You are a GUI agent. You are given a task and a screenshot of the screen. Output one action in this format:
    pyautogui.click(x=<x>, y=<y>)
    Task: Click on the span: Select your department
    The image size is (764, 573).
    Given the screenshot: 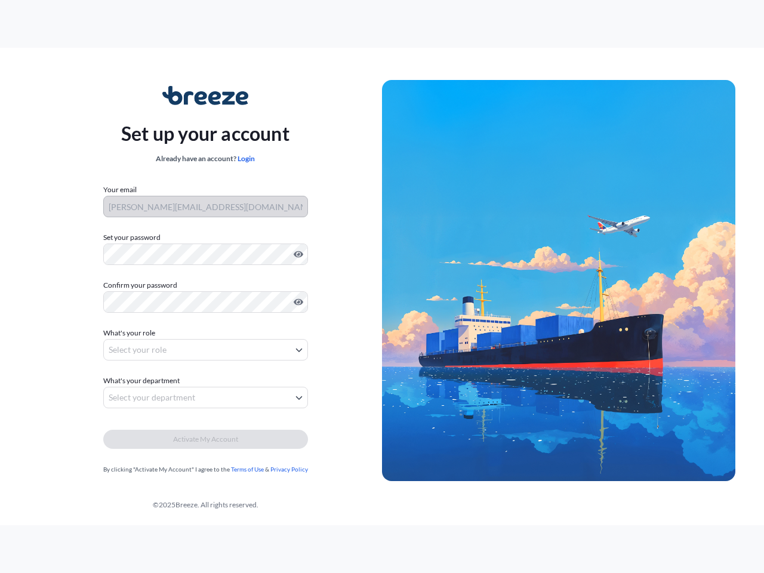 What is the action you would take?
    pyautogui.click(x=152, y=397)
    